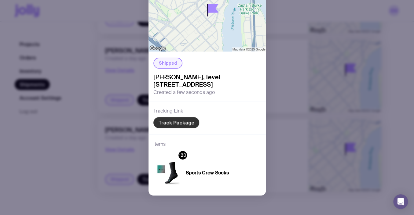  Describe the element at coordinates (168, 63) in the screenshot. I see `div: Shipped` at that location.